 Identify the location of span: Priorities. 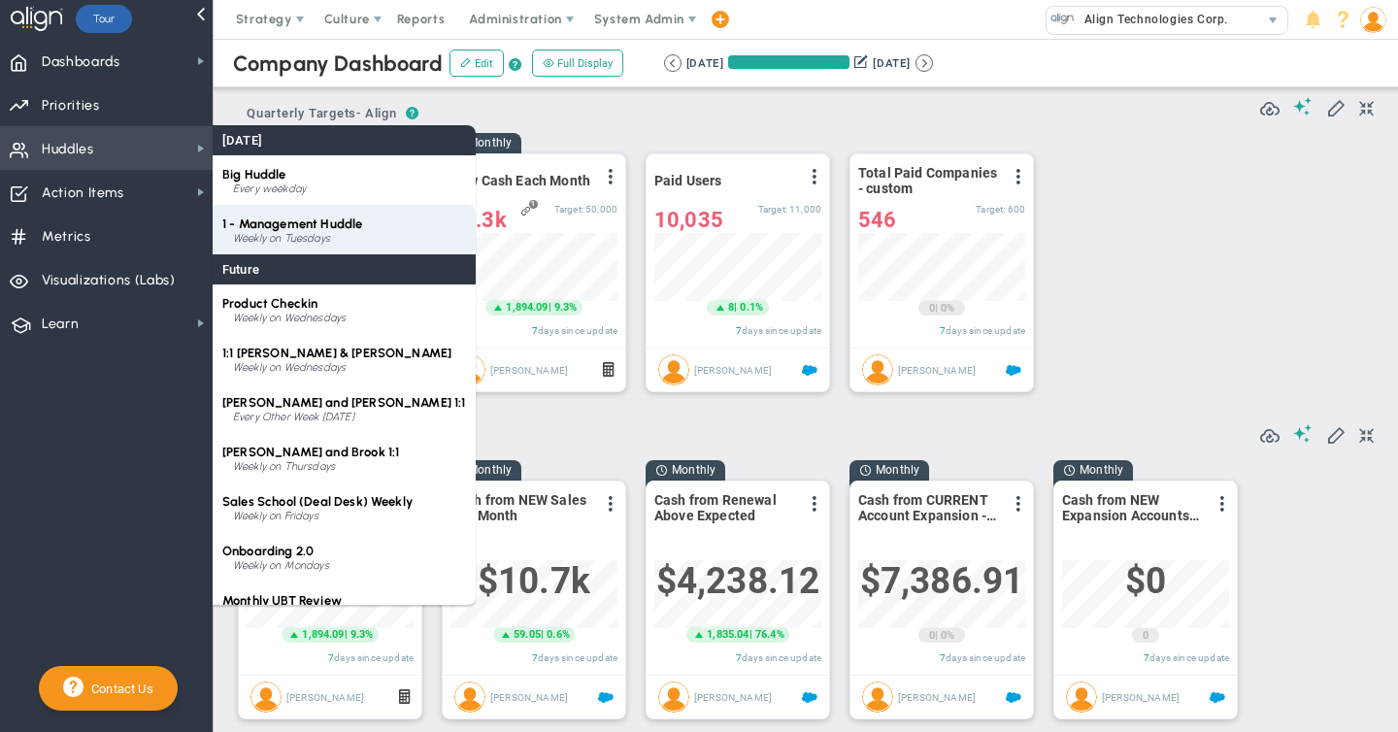
(71, 106).